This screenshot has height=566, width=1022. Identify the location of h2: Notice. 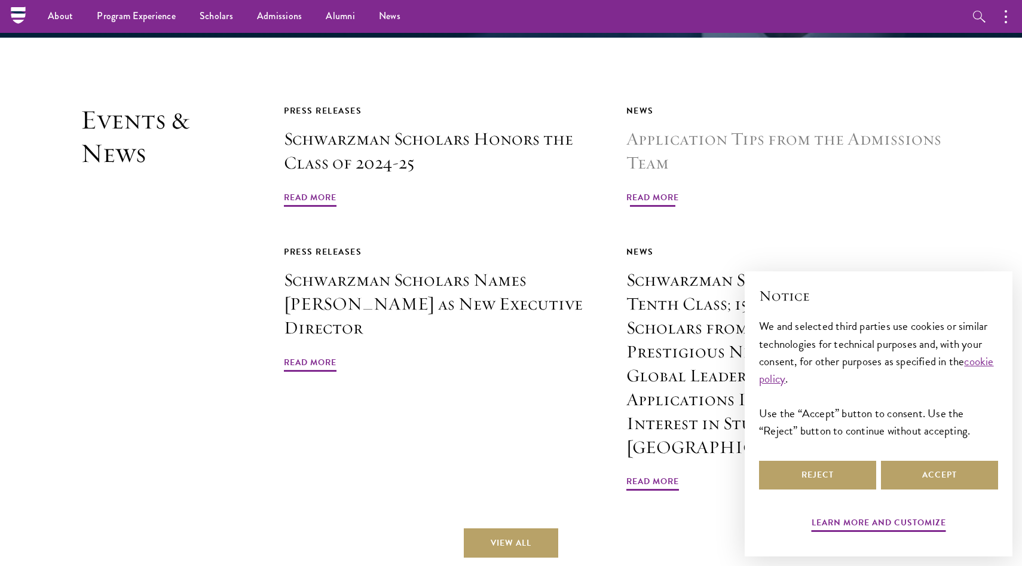
(879, 296).